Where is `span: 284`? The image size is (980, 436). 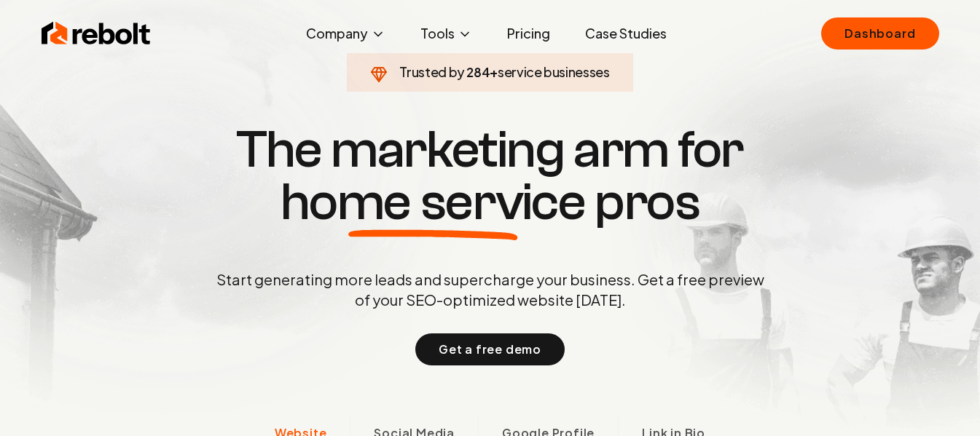 span: 284 is located at coordinates (478, 72).